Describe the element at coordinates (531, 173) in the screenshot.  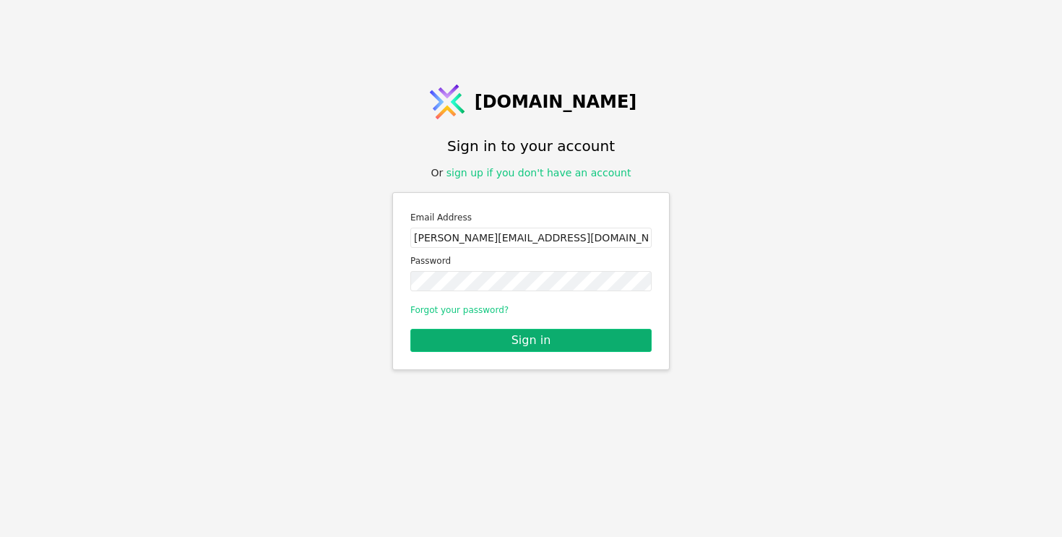
I see `div: Or` at that location.